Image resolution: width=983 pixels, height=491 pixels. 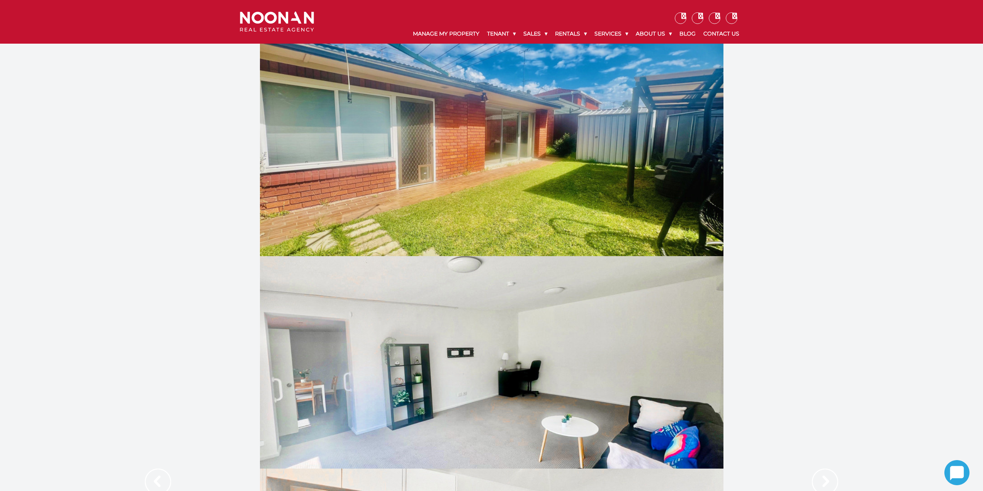 I want to click on a: Manage My Property, so click(x=446, y=34).